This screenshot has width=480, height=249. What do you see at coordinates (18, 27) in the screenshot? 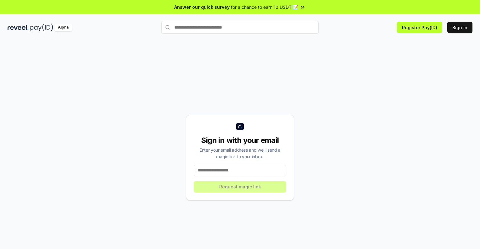
I see `img: reveel_dark` at bounding box center [18, 27].